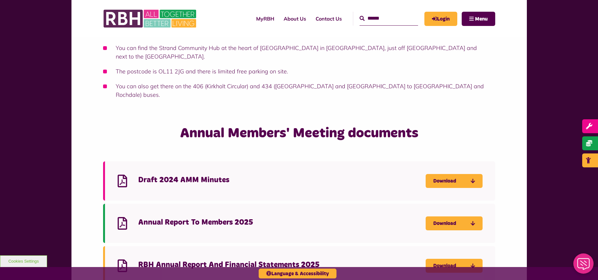 The width and height of the screenshot is (598, 280). Describe the element at coordinates (479, 19) in the screenshot. I see `button: Navigation` at that location.